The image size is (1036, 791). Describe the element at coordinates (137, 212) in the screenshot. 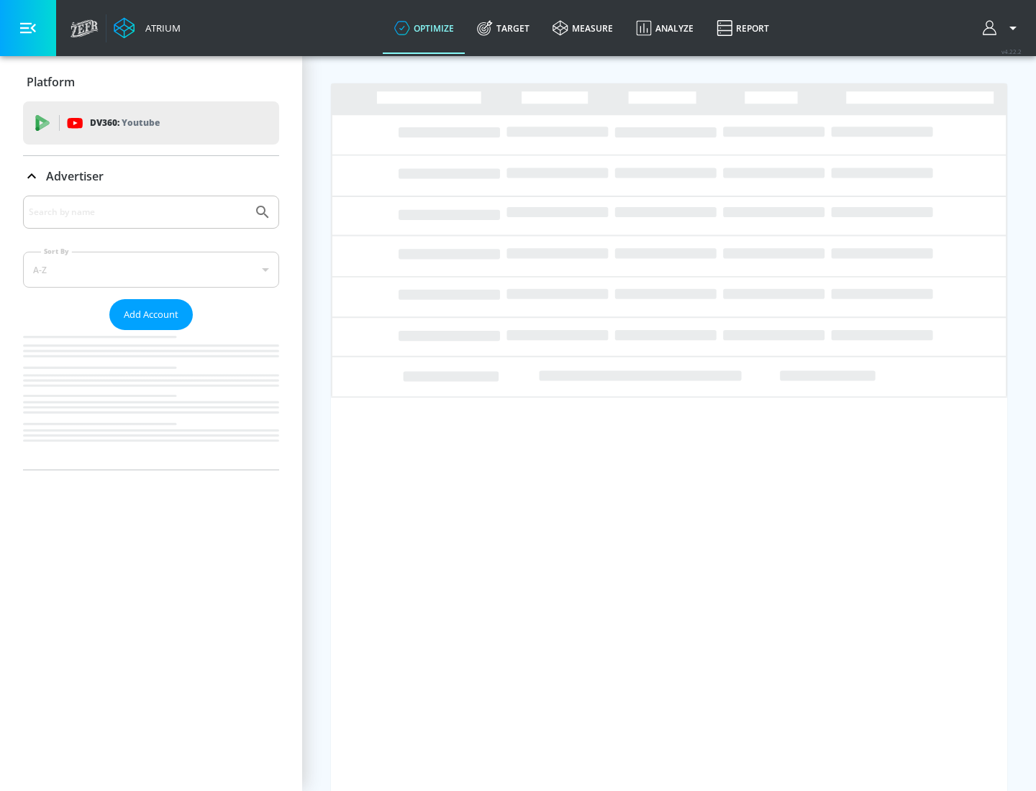

I see `input: Search by name` at that location.